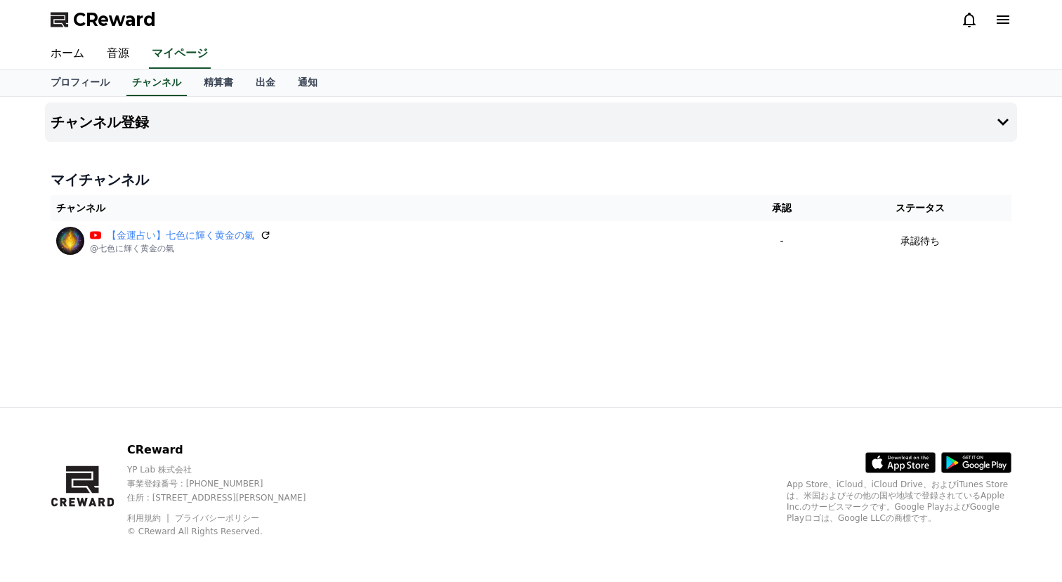 Image resolution: width=1062 pixels, height=582 pixels. What do you see at coordinates (100, 122) in the screenshot?
I see `h4: チャンネル登録` at bounding box center [100, 122].